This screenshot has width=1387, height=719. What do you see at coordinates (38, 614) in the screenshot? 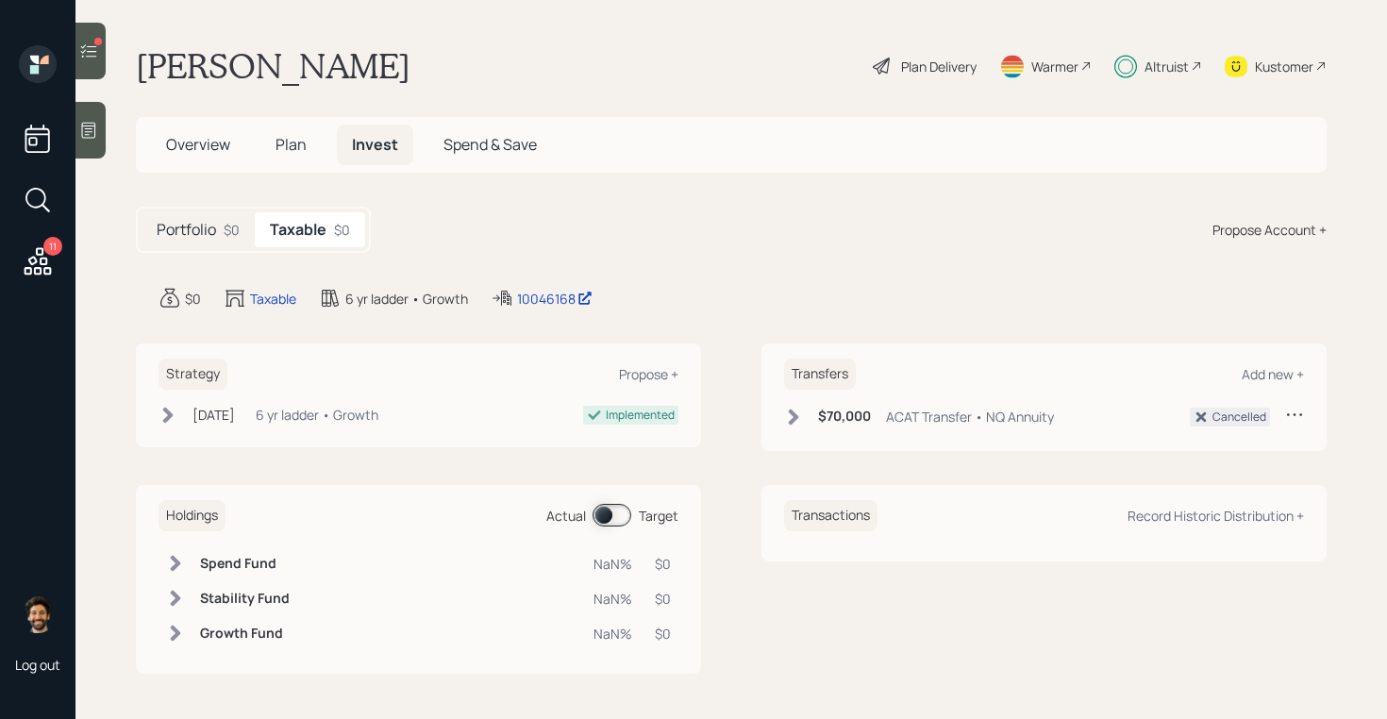
I see `img: eric-schwartz-headshot.png` at bounding box center [38, 614].